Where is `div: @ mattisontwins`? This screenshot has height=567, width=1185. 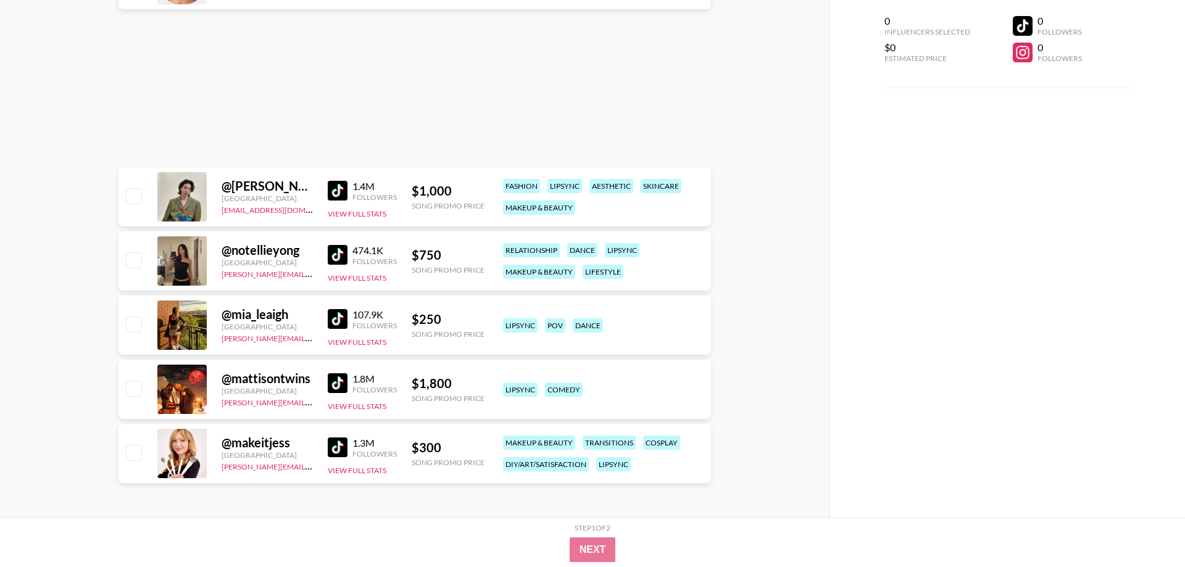
div: @ mattisontwins is located at coordinates (267, 378).